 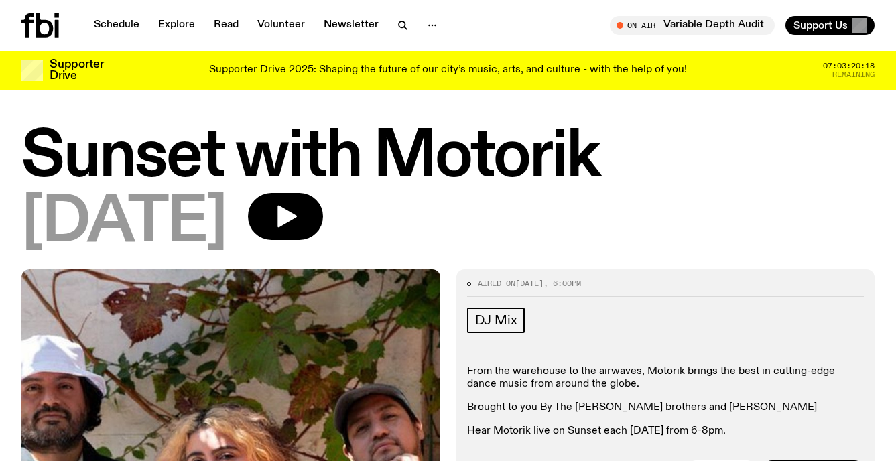 I want to click on button: Support Us, so click(x=830, y=25).